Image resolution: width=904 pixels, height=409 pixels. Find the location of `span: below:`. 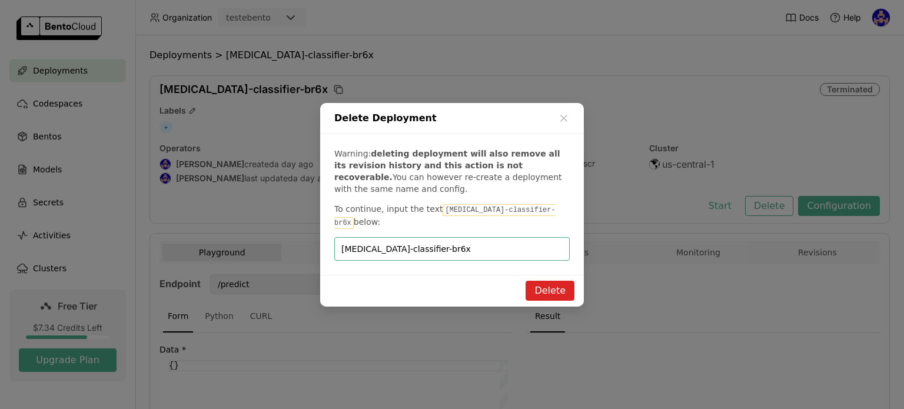

span: below: is located at coordinates (367, 222).